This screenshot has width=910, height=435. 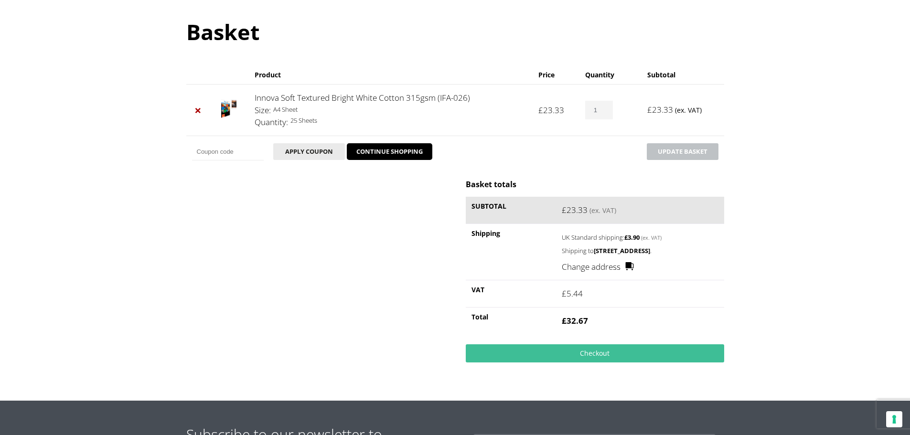 I want to click on h2: Basket totals, so click(x=595, y=184).